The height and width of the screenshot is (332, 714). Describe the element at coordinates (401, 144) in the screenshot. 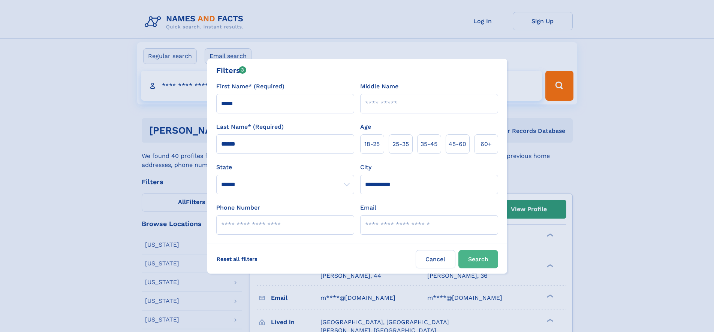

I see `span: 25‑35` at that location.